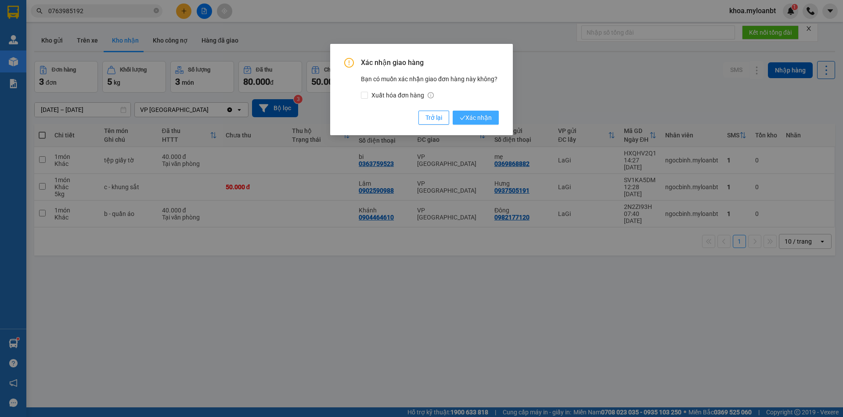 Image resolution: width=843 pixels, height=417 pixels. Describe the element at coordinates (88, 20) in the screenshot. I see `span: 8C763SGP` at that location.